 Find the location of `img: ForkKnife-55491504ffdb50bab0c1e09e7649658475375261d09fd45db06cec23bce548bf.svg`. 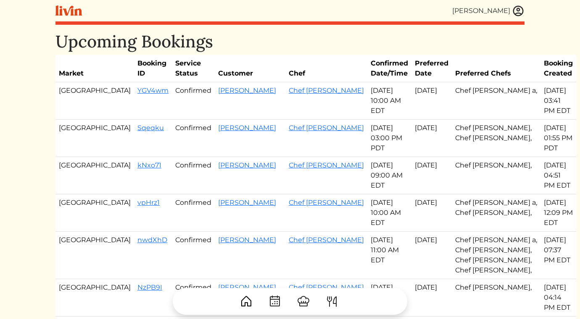

img: ForkKnife-55491504ffdb50bab0c1e09e7649658475375261d09fd45db06cec23bce548bf.svg is located at coordinates (332, 302).